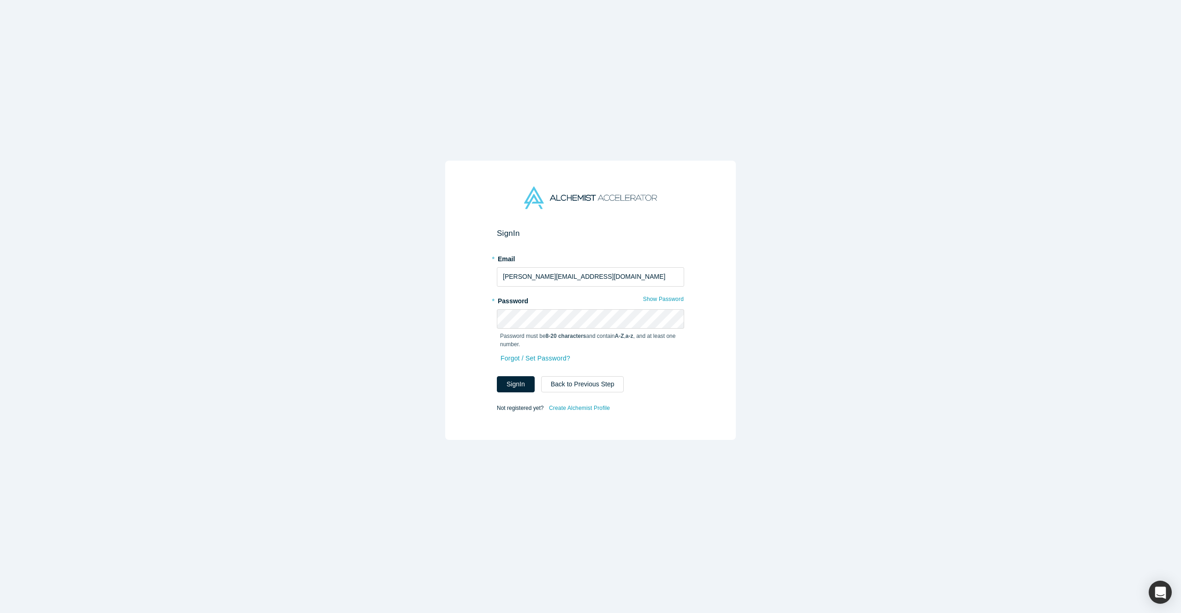  What do you see at coordinates (583, 384) in the screenshot?
I see `button: Back to Previous Step` at bounding box center [583, 384].